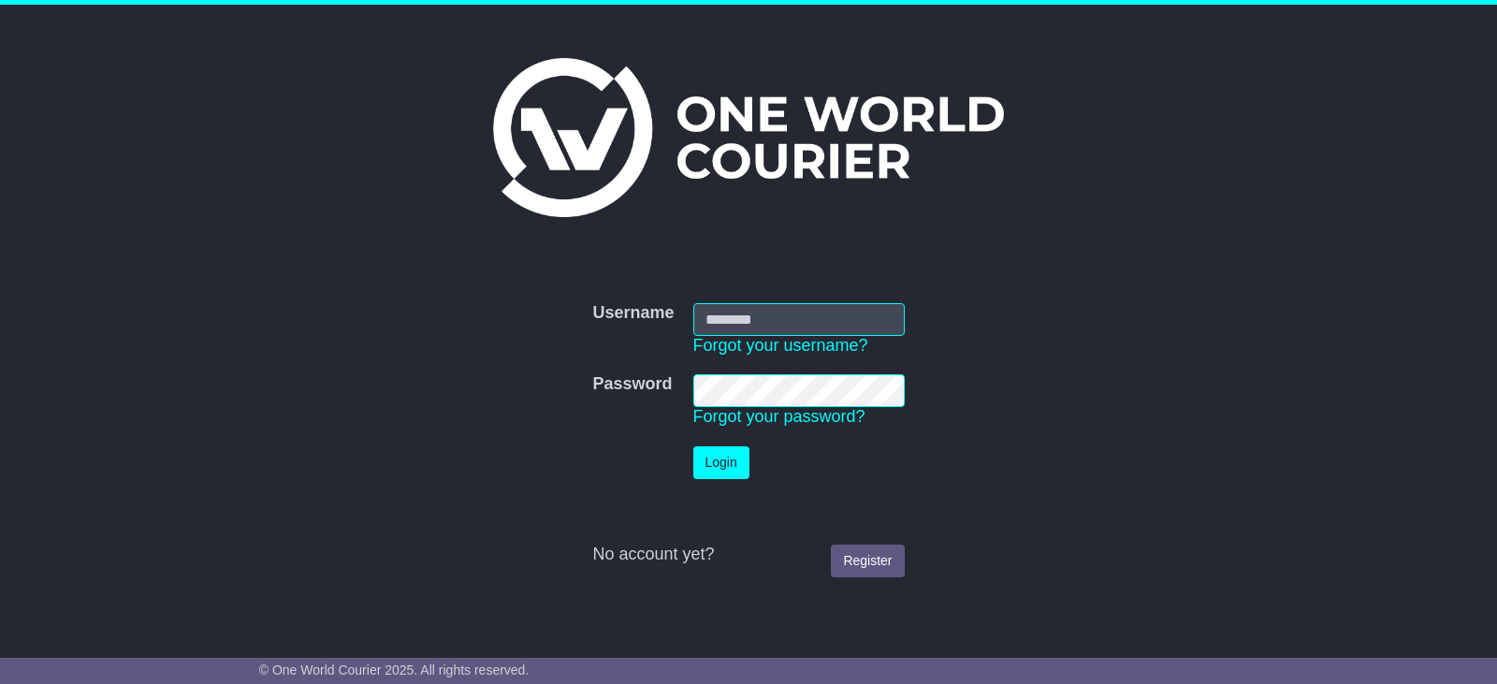 This screenshot has height=684, width=1497. What do you see at coordinates (632, 385) in the screenshot?
I see `label: Password` at bounding box center [632, 385].